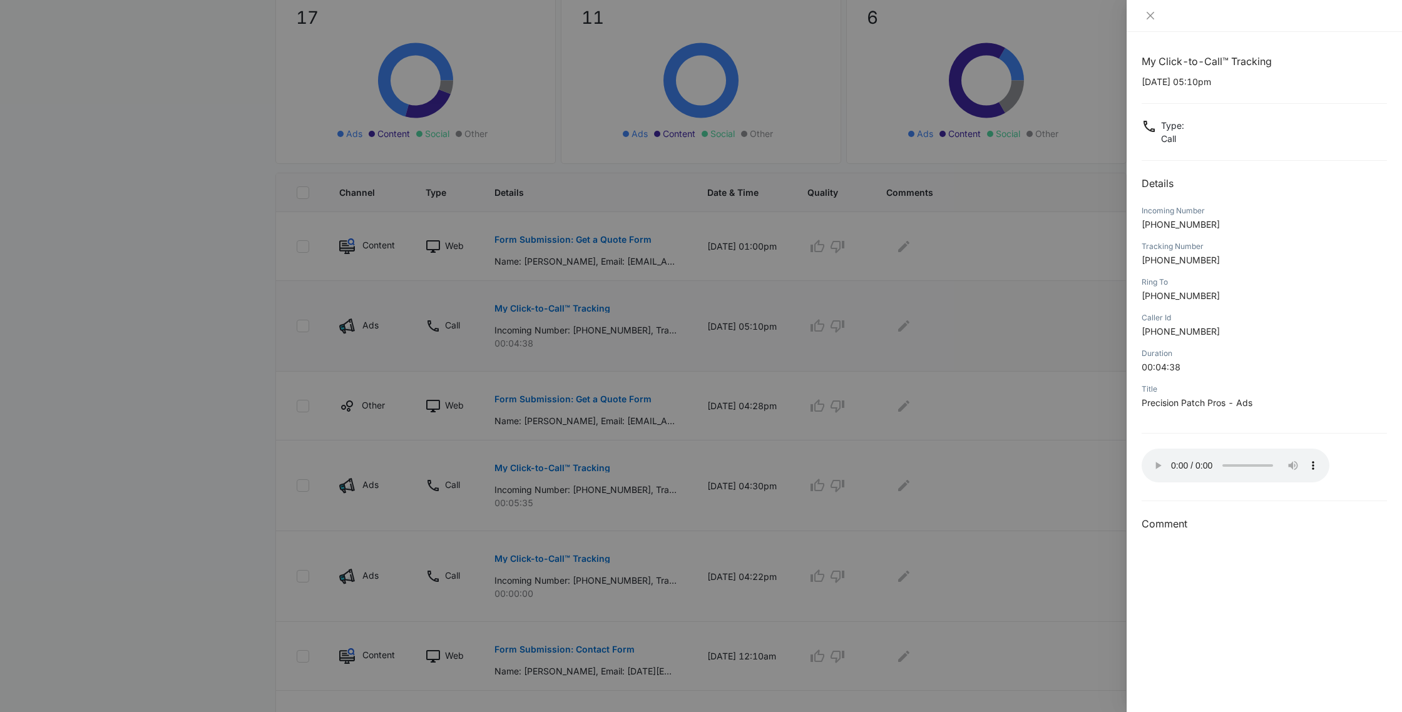  I want to click on button: Close, so click(1150, 16).